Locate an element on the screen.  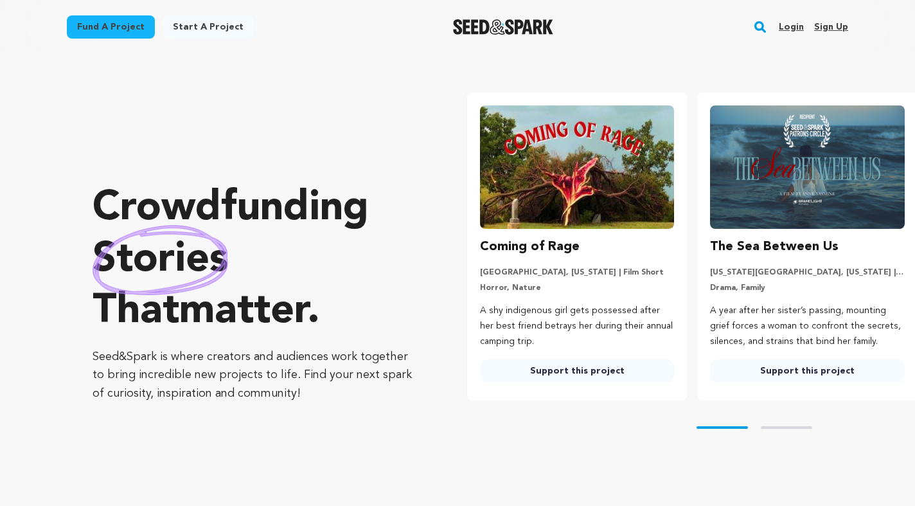
h3: Coming of Rage is located at coordinates (529, 247).